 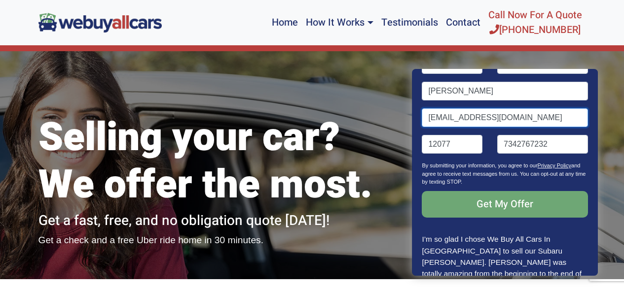 What do you see at coordinates (505, 91) in the screenshot?
I see `input: Name` at bounding box center [505, 91].